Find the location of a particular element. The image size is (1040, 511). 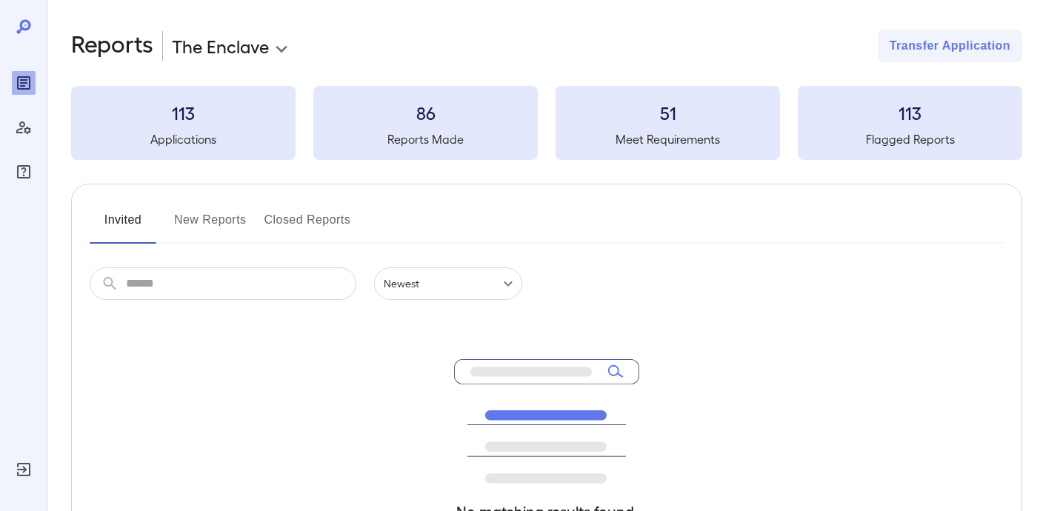

div: Newest is located at coordinates (448, 284).